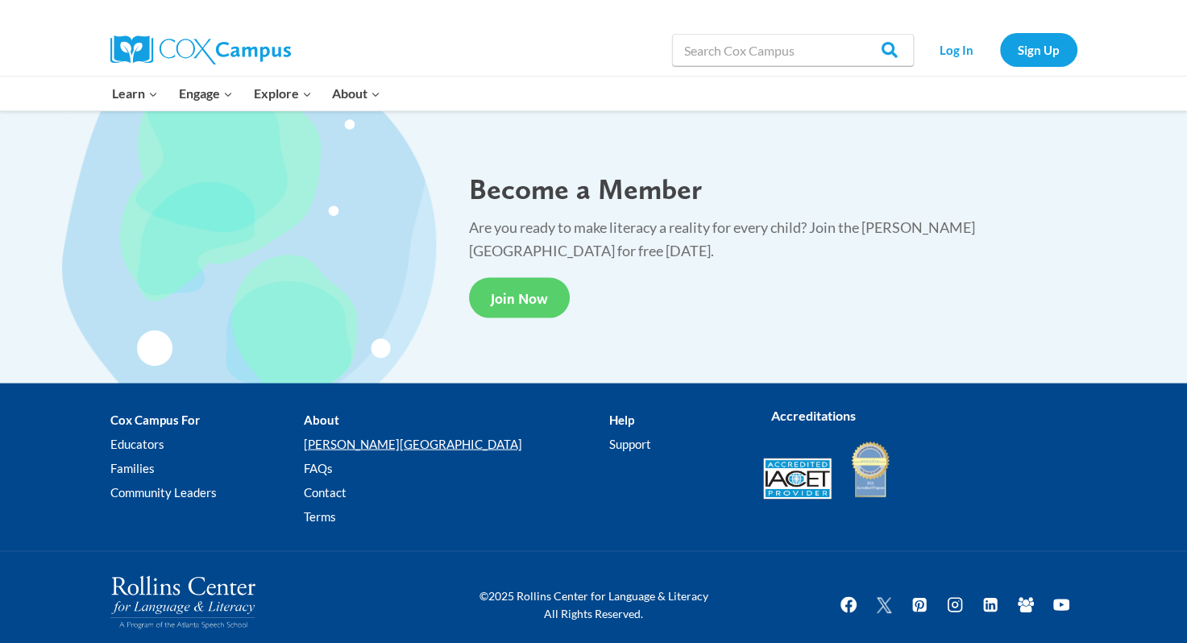 This screenshot has height=643, width=1187. What do you see at coordinates (135, 93) in the screenshot?
I see `button: Child menu of Learn` at bounding box center [135, 93].